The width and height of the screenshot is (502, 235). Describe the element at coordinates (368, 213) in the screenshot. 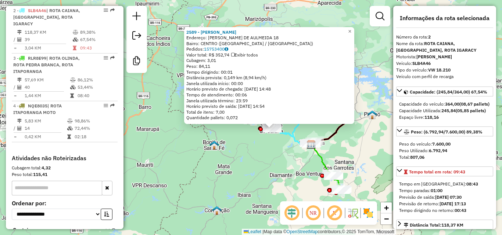

I see `img: Exibir/Ocultar setores` at that location.